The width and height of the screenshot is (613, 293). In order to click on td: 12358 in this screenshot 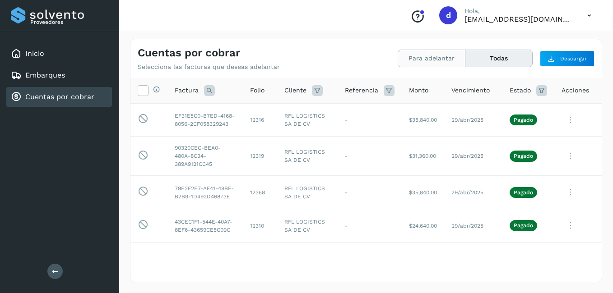, I will do `click(260, 193)`.